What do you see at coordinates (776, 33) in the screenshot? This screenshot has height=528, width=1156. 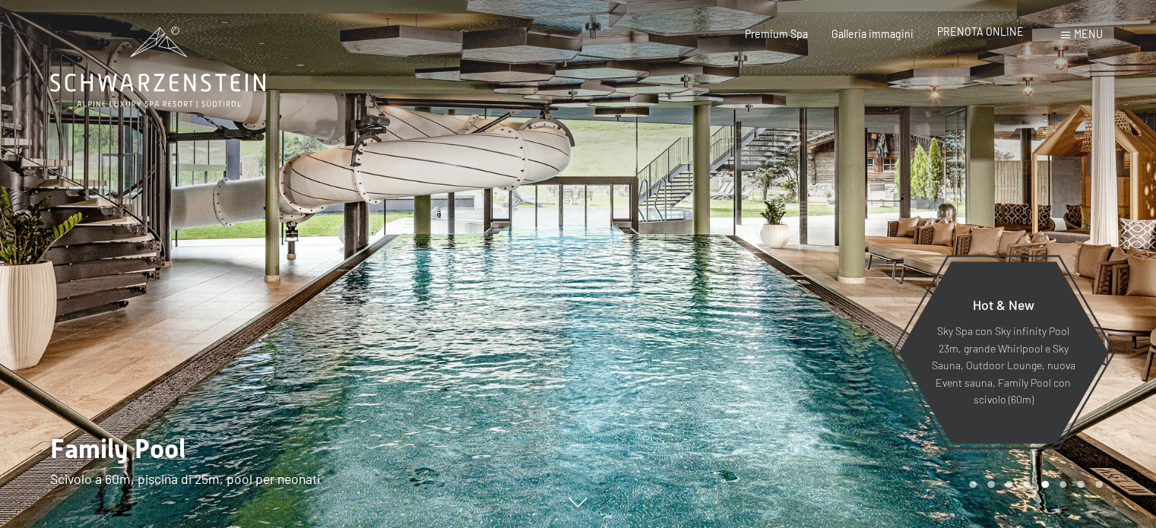 I see `a: Premium Spa` at bounding box center [776, 33].